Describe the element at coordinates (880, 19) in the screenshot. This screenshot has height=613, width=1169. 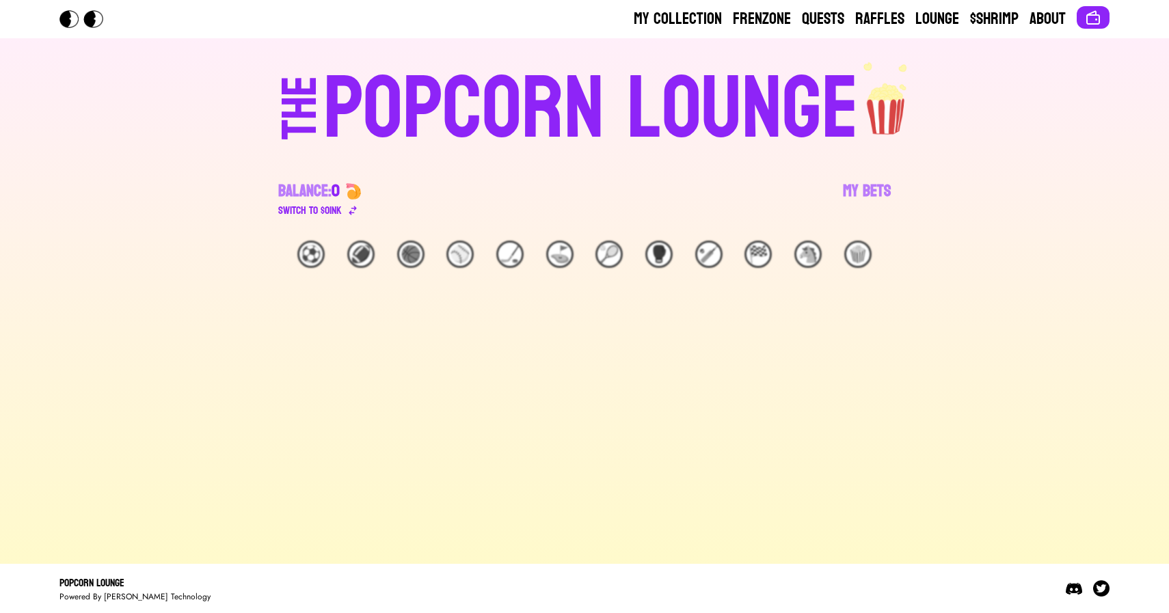
I see `a: Raffles` at that location.